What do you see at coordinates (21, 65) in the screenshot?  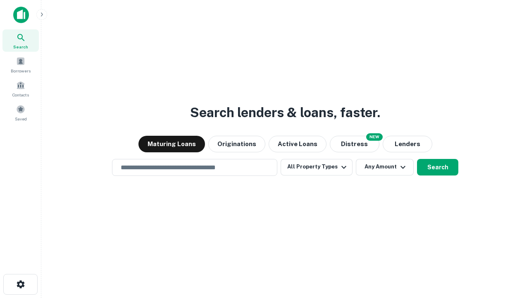 I see `a: Borrowers` at bounding box center [21, 65].